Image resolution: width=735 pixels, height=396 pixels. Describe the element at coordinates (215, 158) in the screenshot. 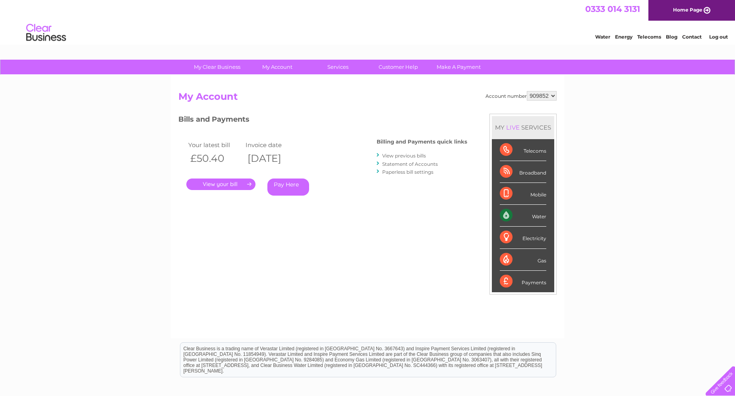

I see `th: £50.40` at that location.